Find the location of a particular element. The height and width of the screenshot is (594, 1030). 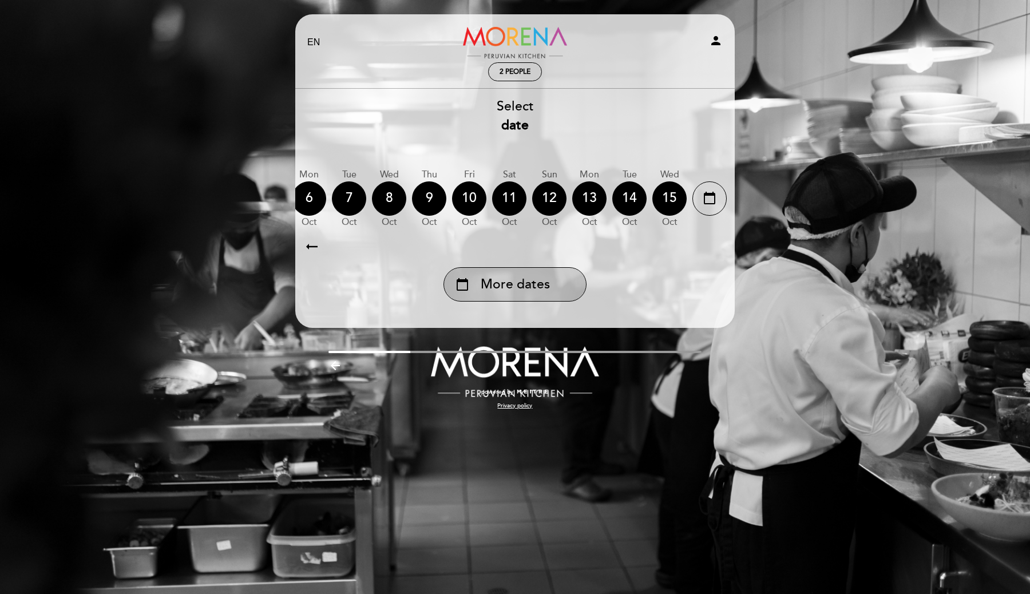

span: powered by is located at coordinates (497, 392).